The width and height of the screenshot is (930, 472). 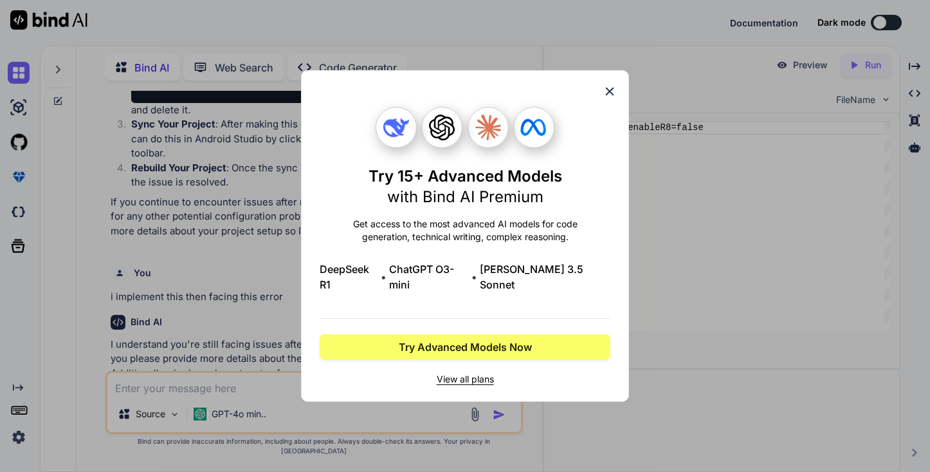 I want to click on p: Get access to the most advanced AI models for code generation, technical writing, complex reasoning., so click(x=465, y=230).